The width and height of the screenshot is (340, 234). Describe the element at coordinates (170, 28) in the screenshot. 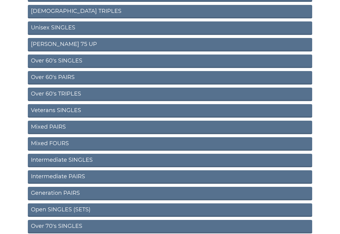

I see `a: Unisex SINGLES` at that location.